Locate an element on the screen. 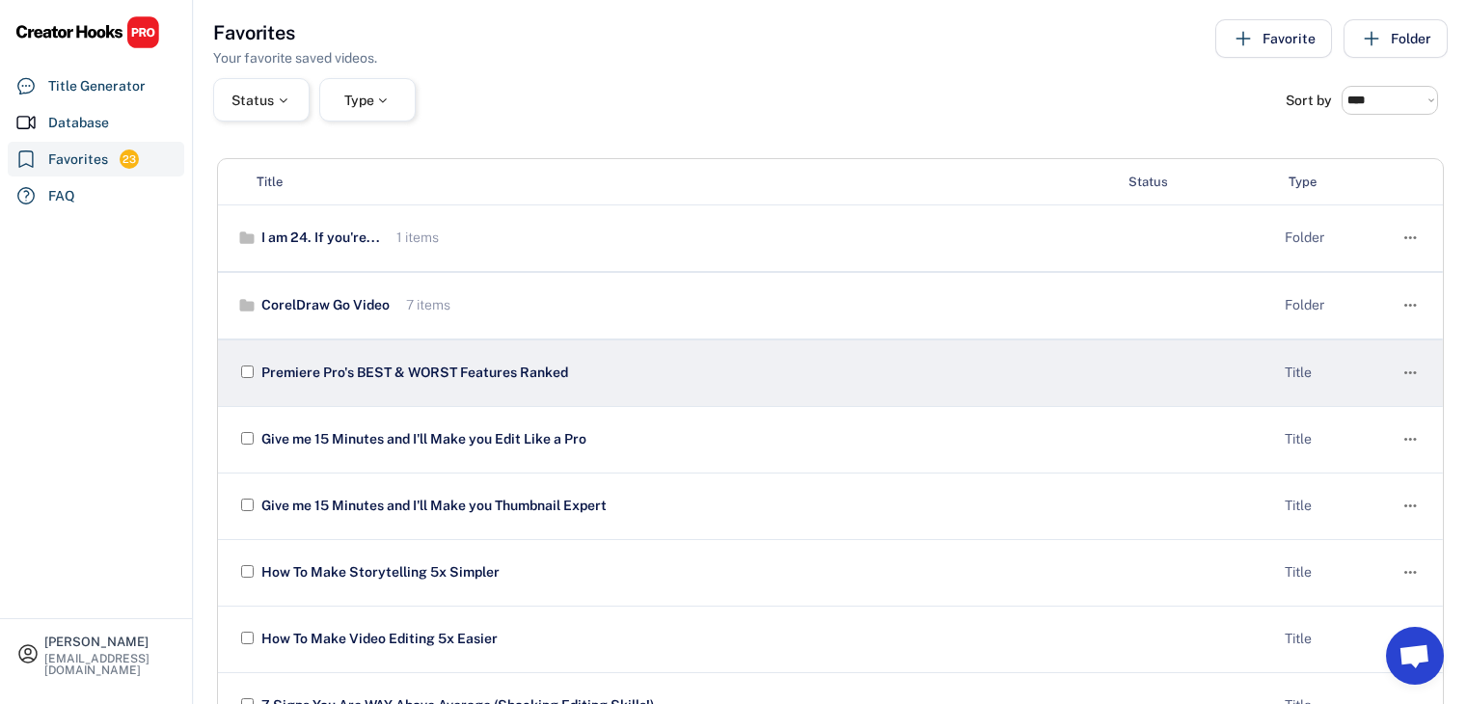 The height and width of the screenshot is (704, 1467). h3: Favorites is located at coordinates (254, 33).